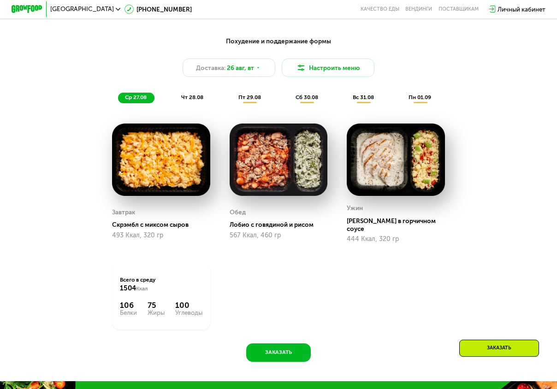  What do you see at coordinates (192, 97) in the screenshot?
I see `span: чт 28.08` at bounding box center [192, 97].